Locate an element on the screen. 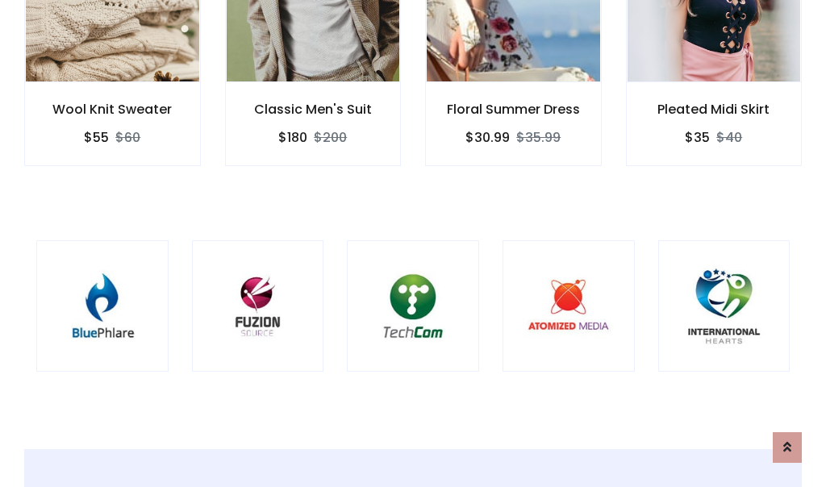 The height and width of the screenshot is (487, 826). h6: Wool Knit Sweater is located at coordinates (112, 109).